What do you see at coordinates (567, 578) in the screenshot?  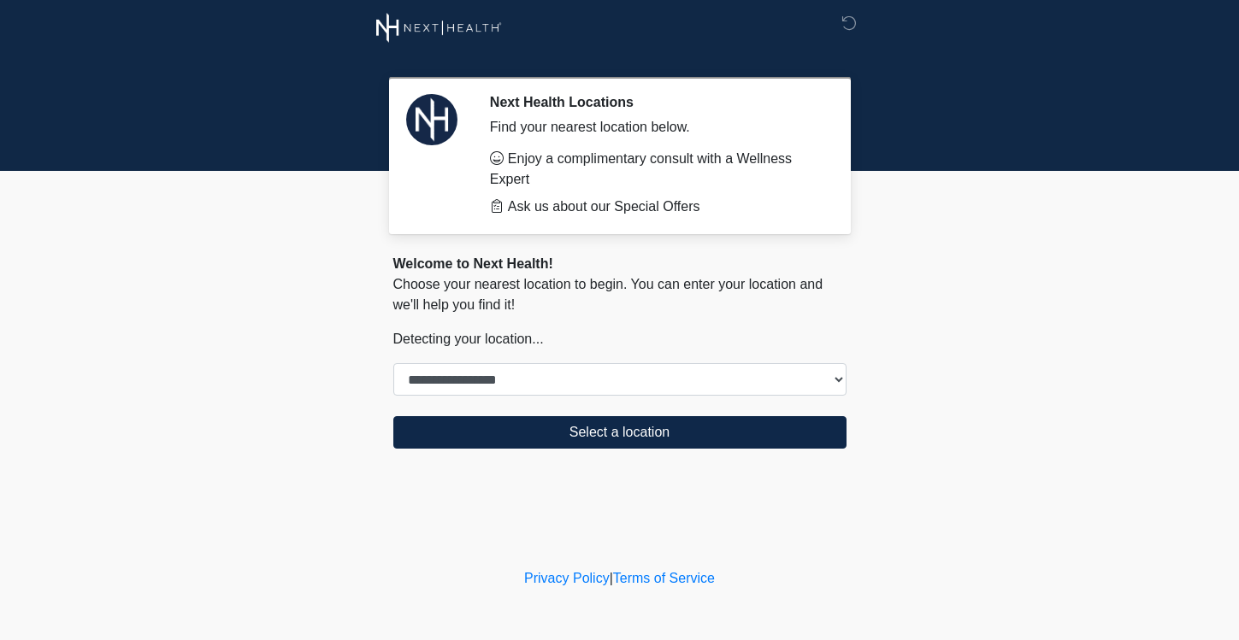 I see `a: Privacy Policy` at bounding box center [567, 578].